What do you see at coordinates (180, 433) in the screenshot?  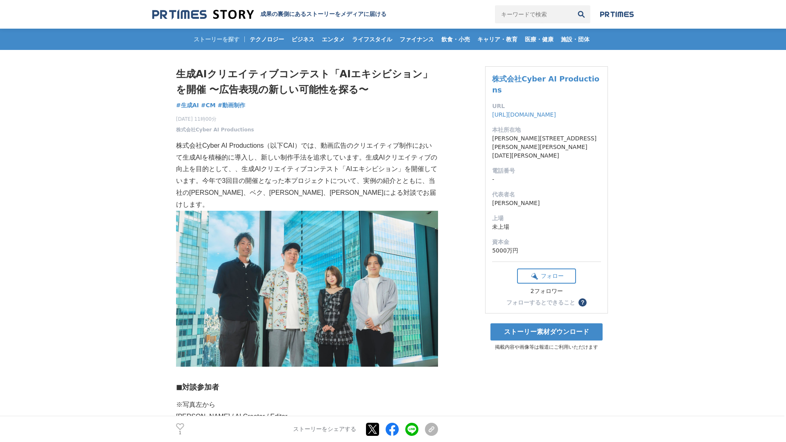 I see `p: 1` at bounding box center [180, 433].